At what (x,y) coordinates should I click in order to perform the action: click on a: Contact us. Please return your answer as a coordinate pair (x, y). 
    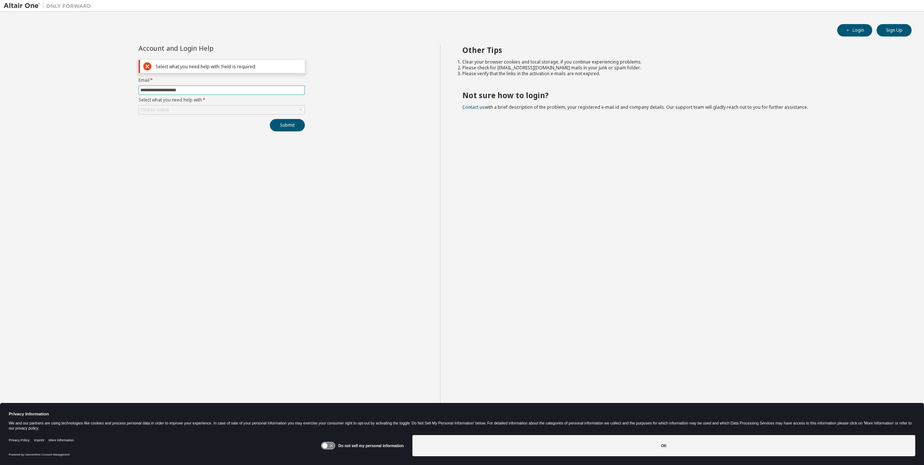
    Looking at the image, I should click on (473, 107).